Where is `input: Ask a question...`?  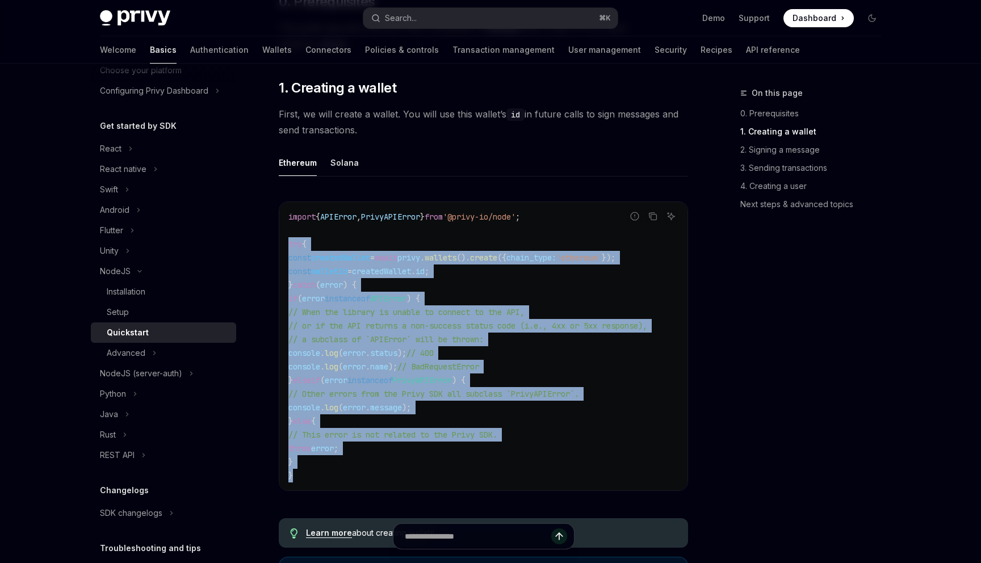 input: Ask a question... is located at coordinates (478, 536).